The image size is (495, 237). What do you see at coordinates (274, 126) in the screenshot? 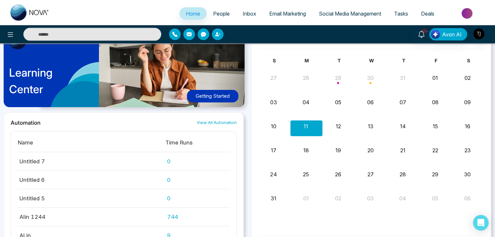
I see `button: 10` at bounding box center [274, 126].